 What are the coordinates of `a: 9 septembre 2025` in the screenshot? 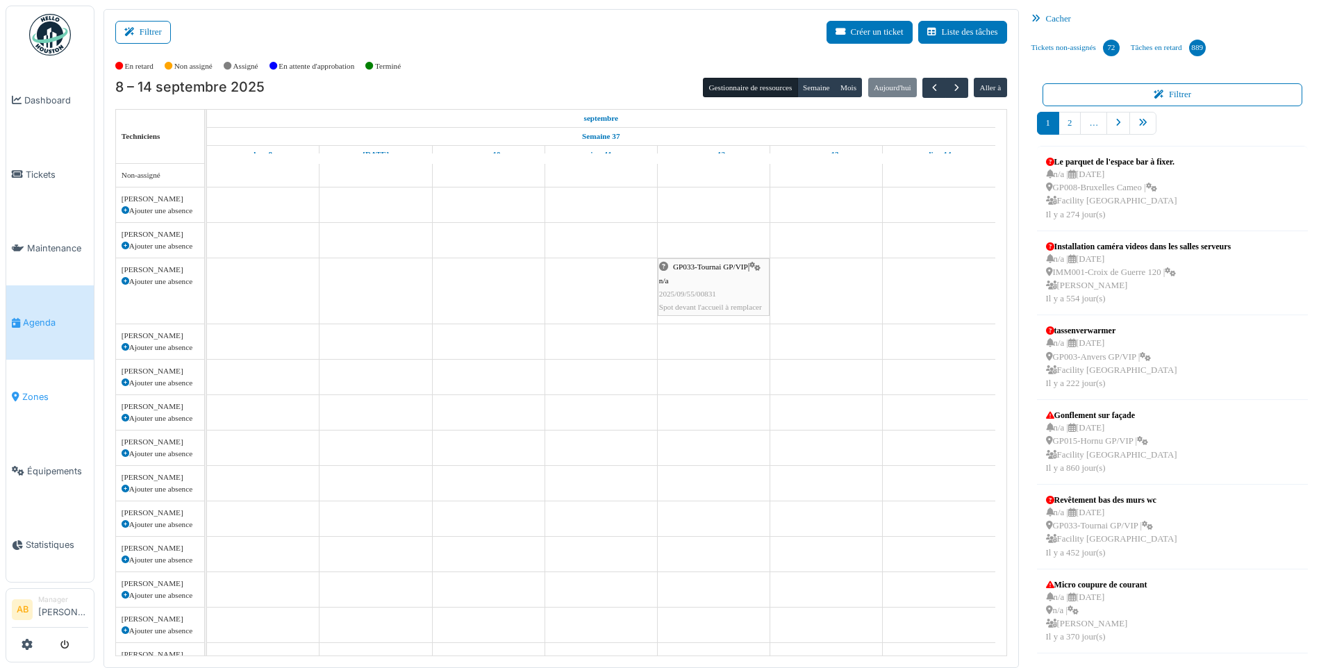 It's located at (376, 154).